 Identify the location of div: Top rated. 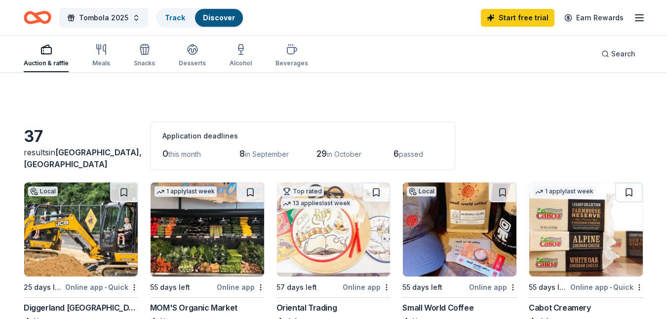
(302, 191).